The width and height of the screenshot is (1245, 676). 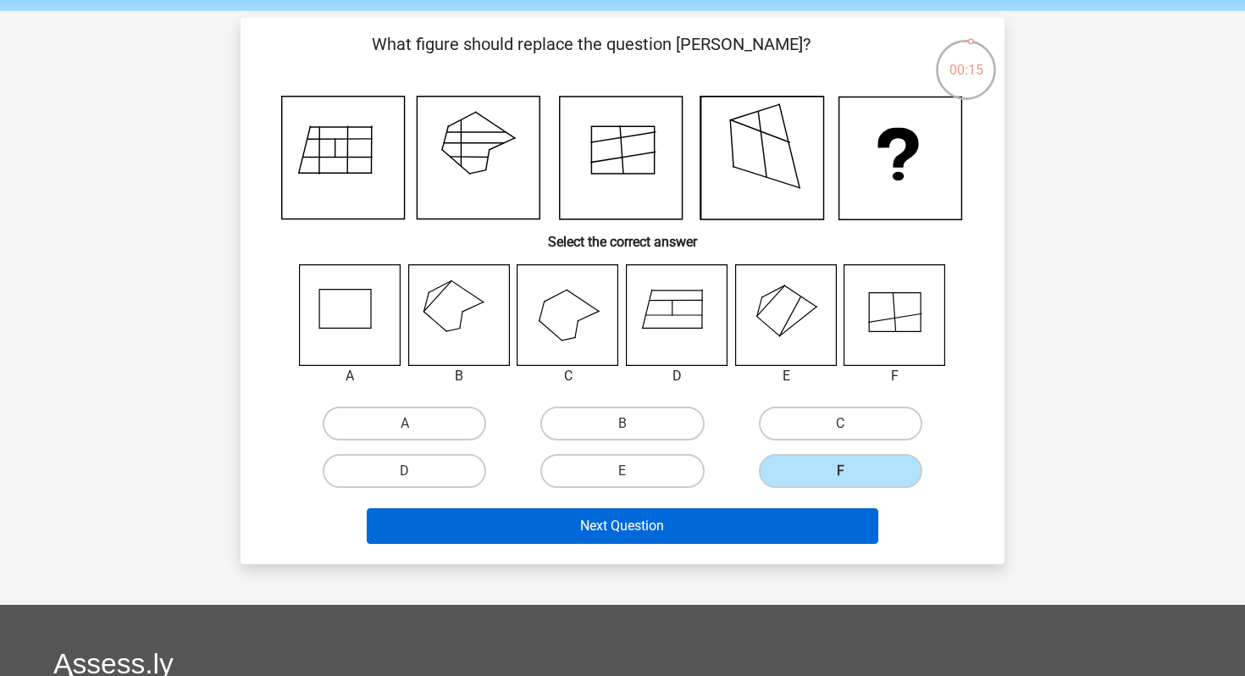 What do you see at coordinates (786, 376) in the screenshot?
I see `div: E` at bounding box center [786, 376].